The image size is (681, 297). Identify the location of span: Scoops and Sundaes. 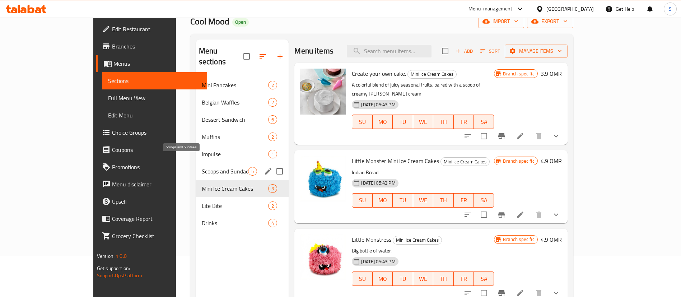
(225, 171).